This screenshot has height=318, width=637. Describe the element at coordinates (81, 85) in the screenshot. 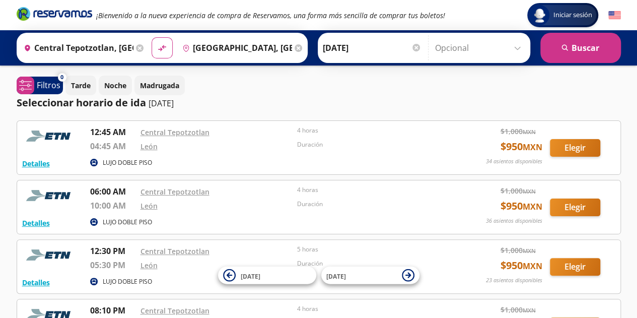

I see `button: Tarde` at that location.